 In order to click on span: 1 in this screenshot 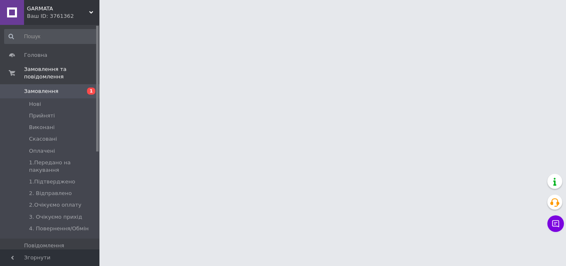, I will do `click(91, 91)`.